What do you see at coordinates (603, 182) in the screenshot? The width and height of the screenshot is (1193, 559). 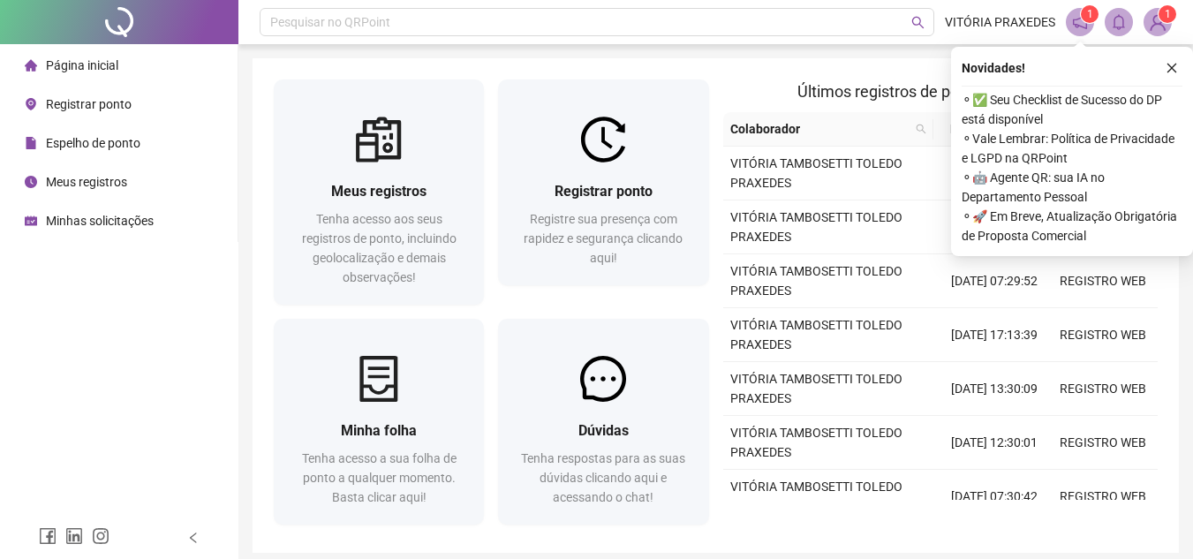 I see `a: Registrar pontoRegistre sua presença com rapidez e segurança clicando aqui!` at bounding box center [603, 182].